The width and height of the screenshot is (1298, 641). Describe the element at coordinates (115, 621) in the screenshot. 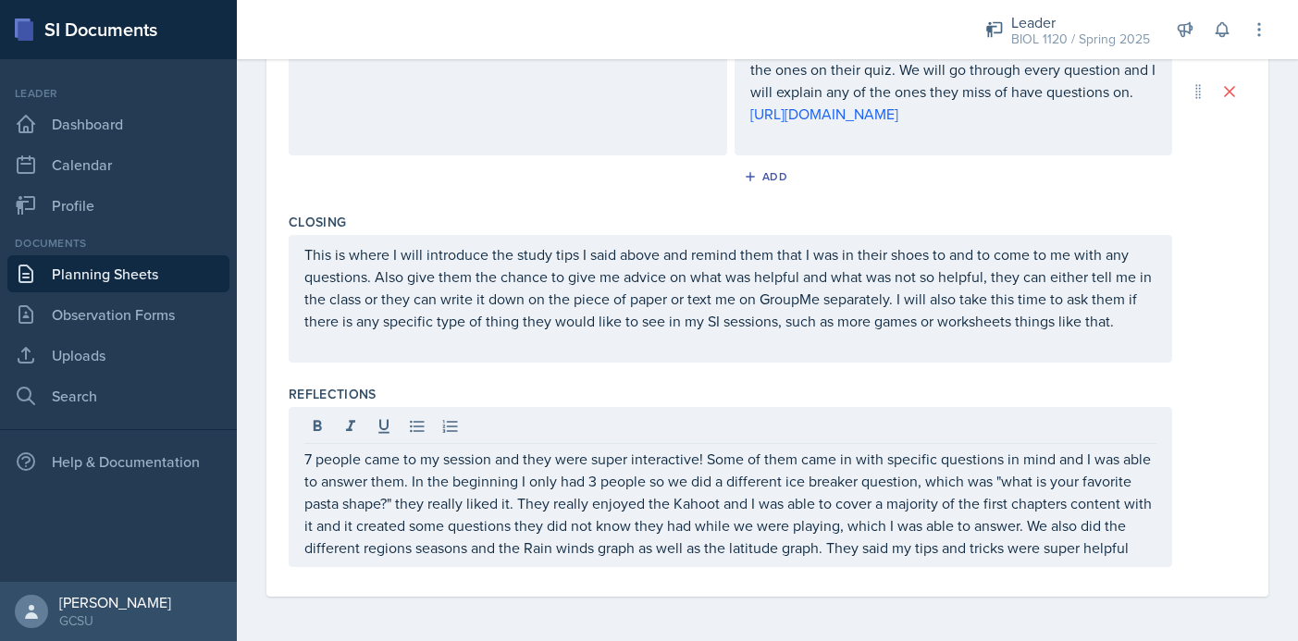

I see `div: GCSU` at that location.